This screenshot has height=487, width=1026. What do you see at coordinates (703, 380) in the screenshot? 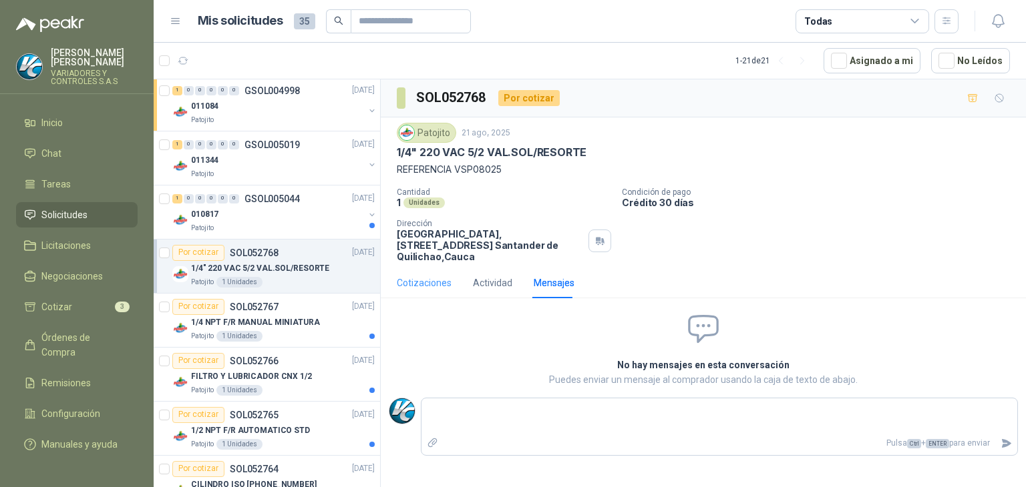
I see `p: Puedes enviar un mensaje al comprador usando la caja de texto de abajo.` at bounding box center [703, 380].